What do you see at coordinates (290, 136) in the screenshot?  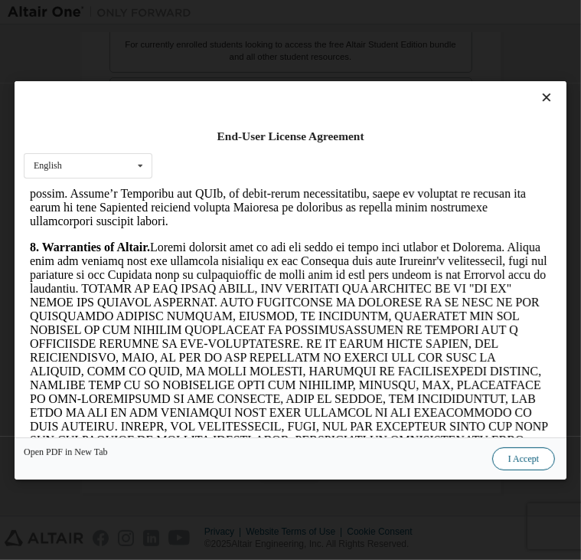 I see `div: End-User License Agreement` at bounding box center [290, 136].